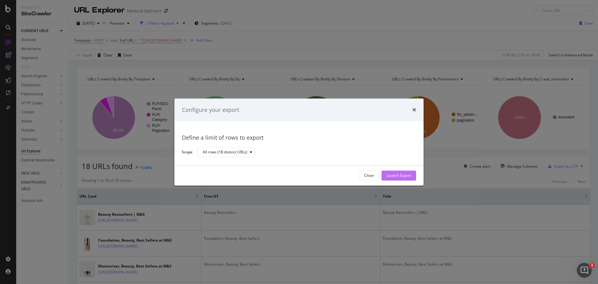 This screenshot has height=284, width=598. I want to click on button: Launch Export, so click(398, 175).